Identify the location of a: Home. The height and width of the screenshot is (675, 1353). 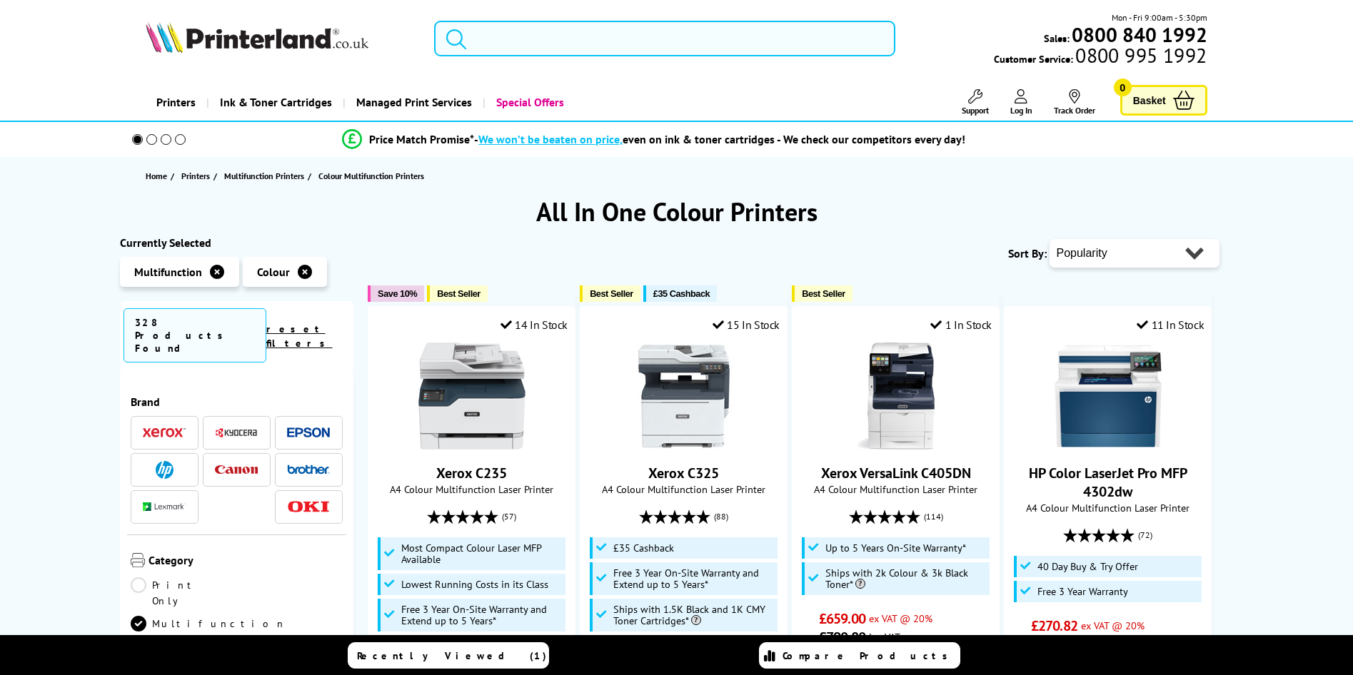
(158, 176).